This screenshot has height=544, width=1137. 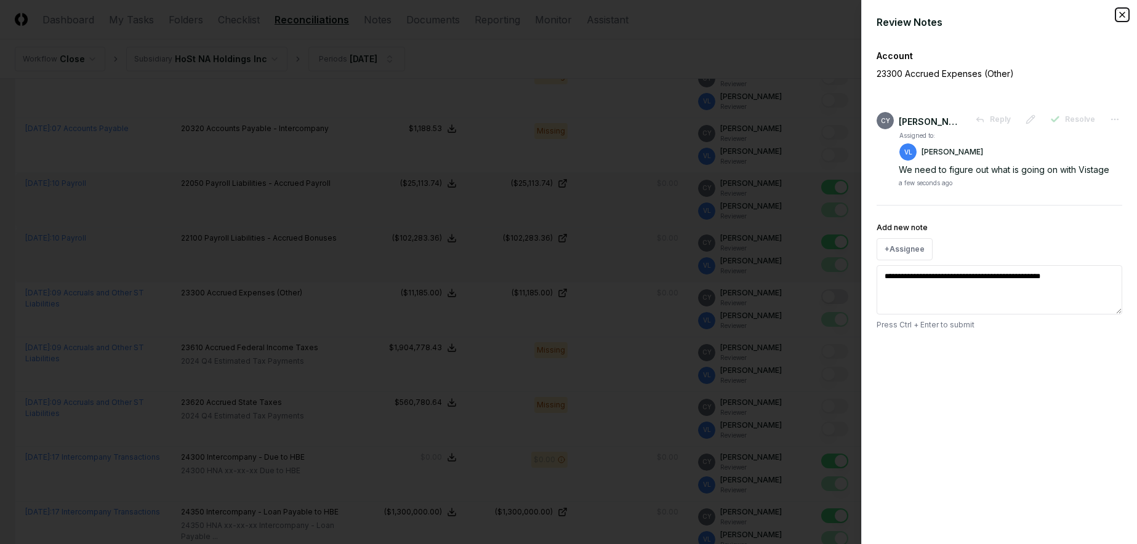 What do you see at coordinates (941, 135) in the screenshot?
I see `td: Assigned to:` at bounding box center [941, 135].